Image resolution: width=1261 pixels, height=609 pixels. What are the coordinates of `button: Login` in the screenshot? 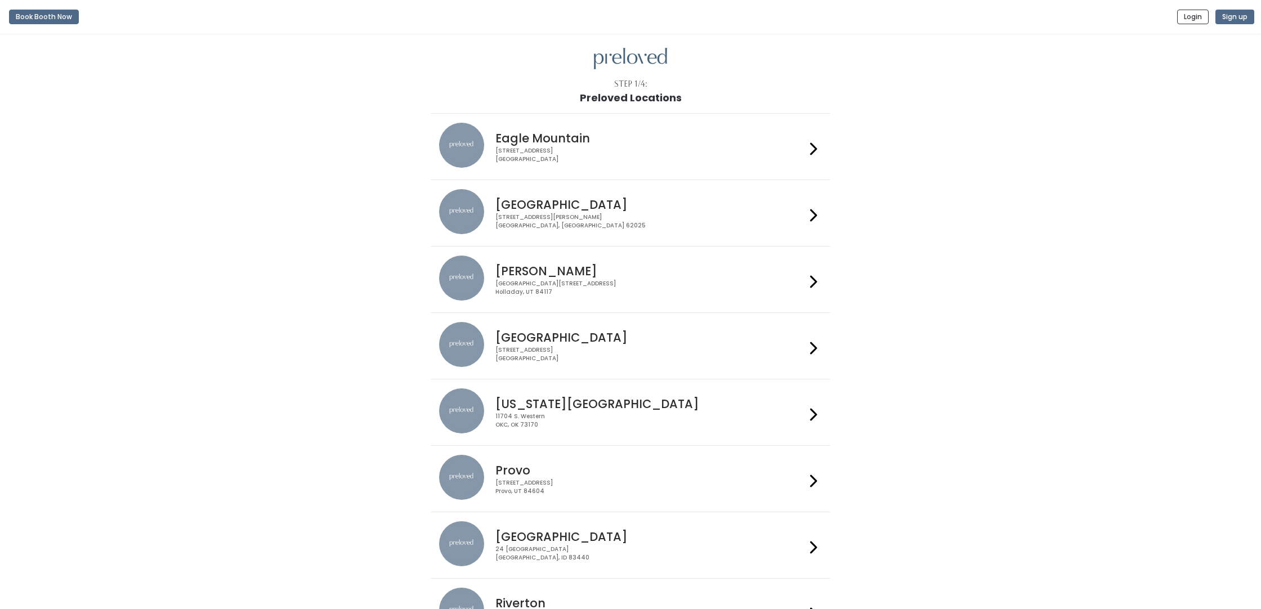 It's located at (1193, 17).